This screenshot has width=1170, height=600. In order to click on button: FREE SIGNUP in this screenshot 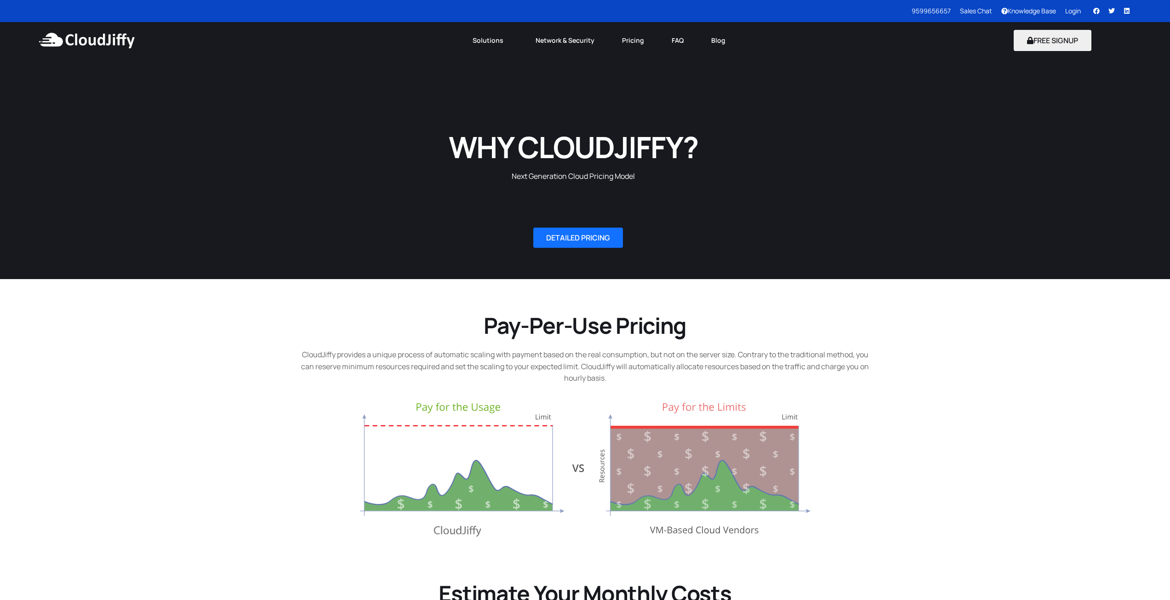, I will do `click(1052, 40)`.